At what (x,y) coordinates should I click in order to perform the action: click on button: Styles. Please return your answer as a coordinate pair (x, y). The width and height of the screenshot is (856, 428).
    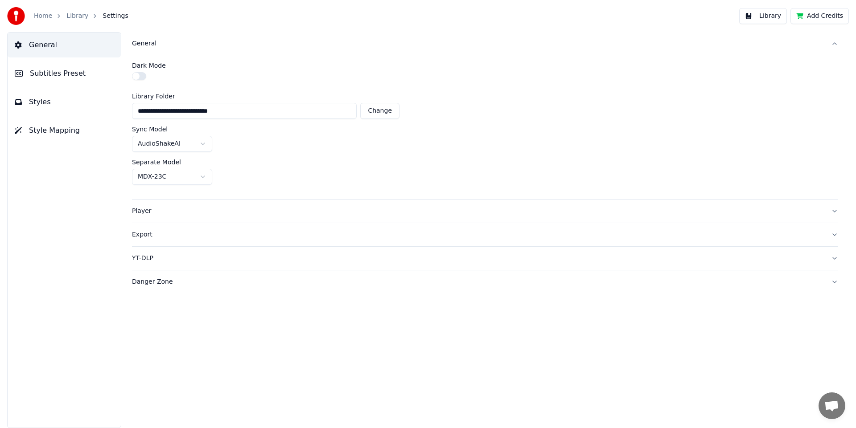
    Looking at the image, I should click on (64, 102).